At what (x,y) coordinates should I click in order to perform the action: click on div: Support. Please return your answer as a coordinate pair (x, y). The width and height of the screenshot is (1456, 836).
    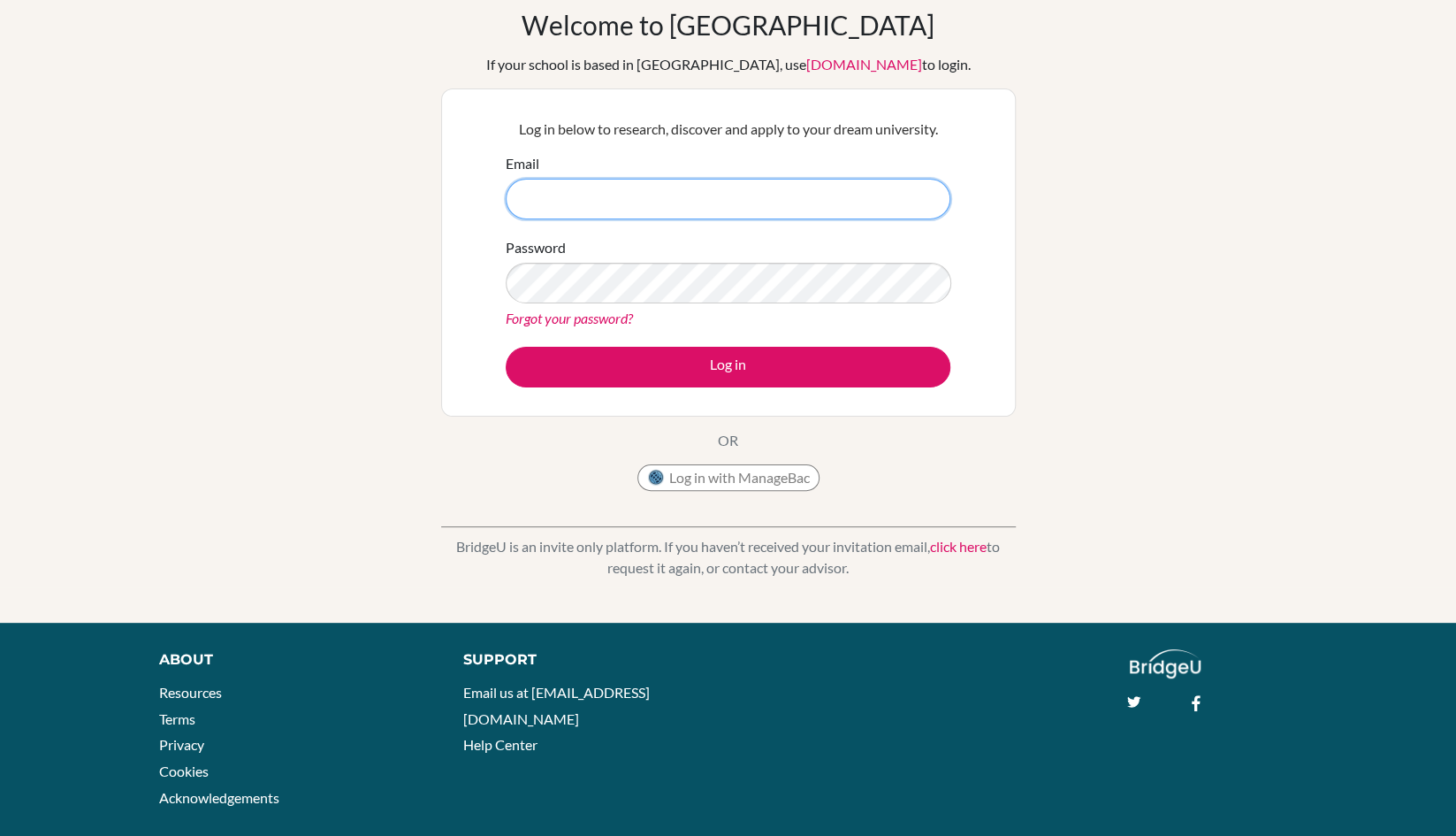
    Looking at the image, I should click on (586, 660).